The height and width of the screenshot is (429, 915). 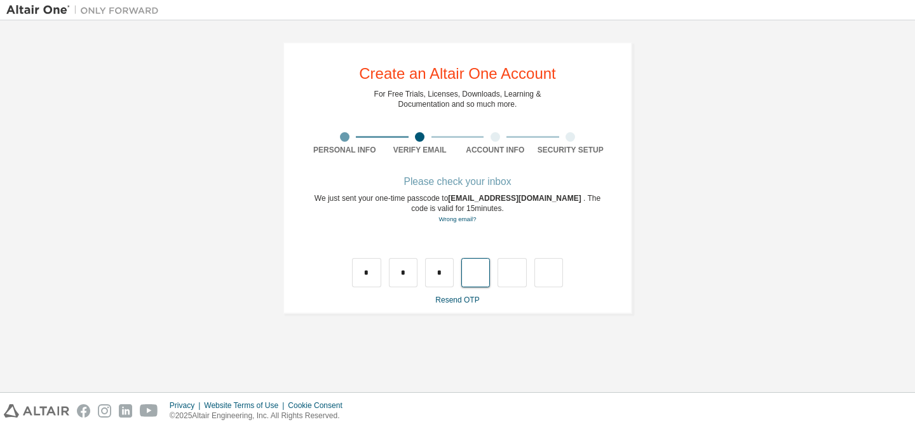 I want to click on div: Account Info, so click(x=495, y=150).